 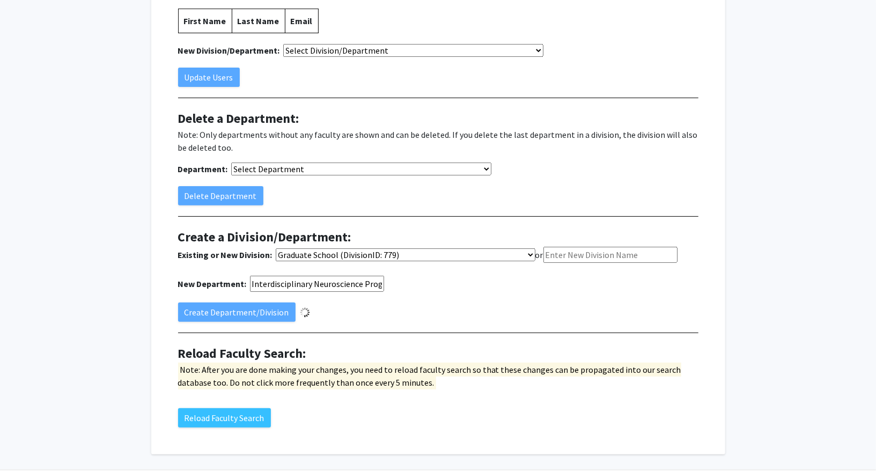 I want to click on mark: Note: After you are done making your changes, you need to reload faculty search so that these cha..., so click(x=430, y=376).